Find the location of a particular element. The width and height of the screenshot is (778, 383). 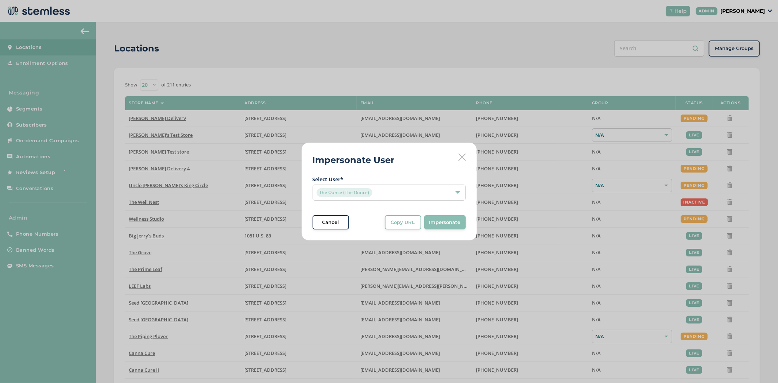

span: The Ounce (The Ounce) is located at coordinates (344, 193).